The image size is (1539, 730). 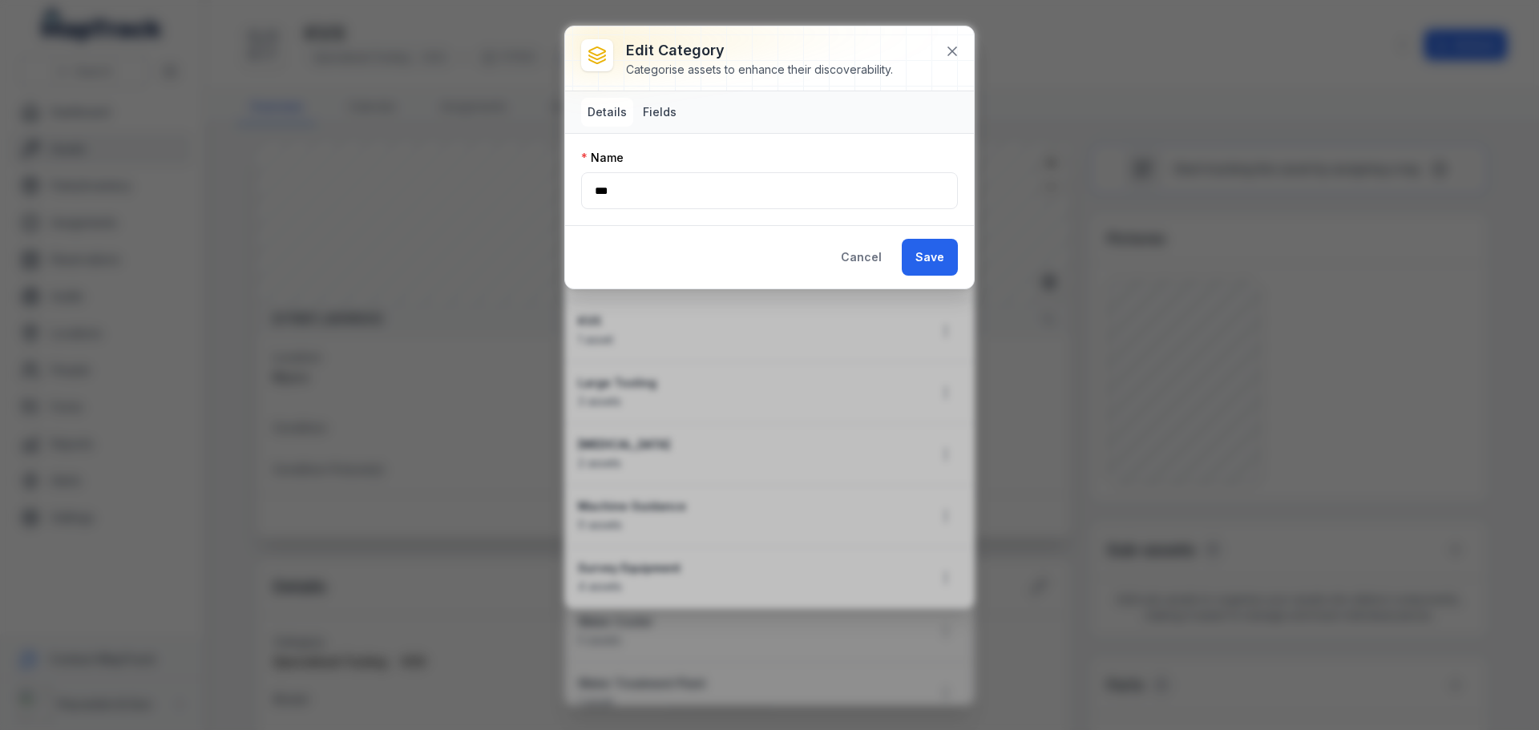 What do you see at coordinates (602, 158) in the screenshot?
I see `label: Name` at bounding box center [602, 158].